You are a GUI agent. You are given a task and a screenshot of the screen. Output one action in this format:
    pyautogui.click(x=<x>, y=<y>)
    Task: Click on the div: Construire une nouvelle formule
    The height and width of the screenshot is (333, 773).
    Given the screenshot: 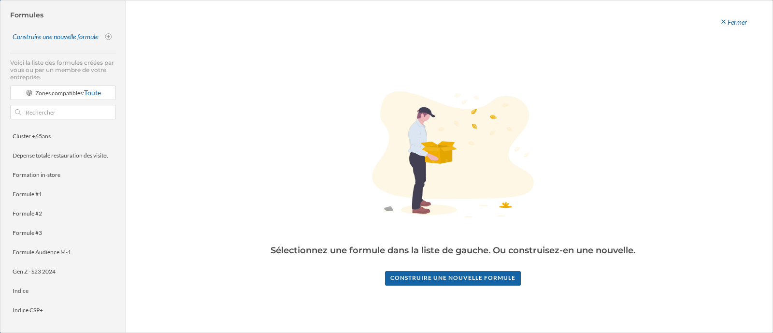 What is the action you would take?
    pyautogui.click(x=56, y=37)
    